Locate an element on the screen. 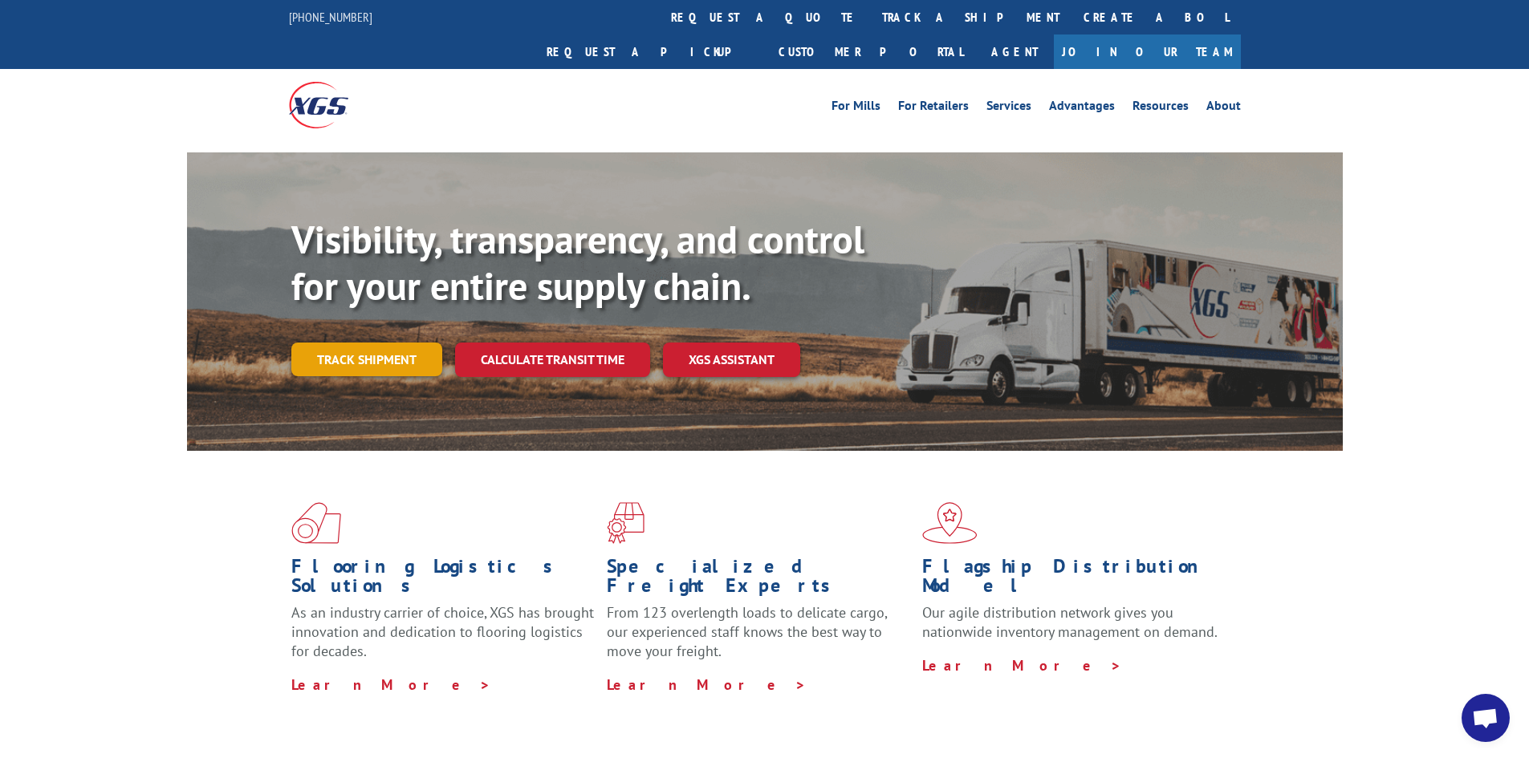 The width and height of the screenshot is (1529, 758). img: xgs-icon-total-supply-chain-intelligence-red is located at coordinates (316, 523).